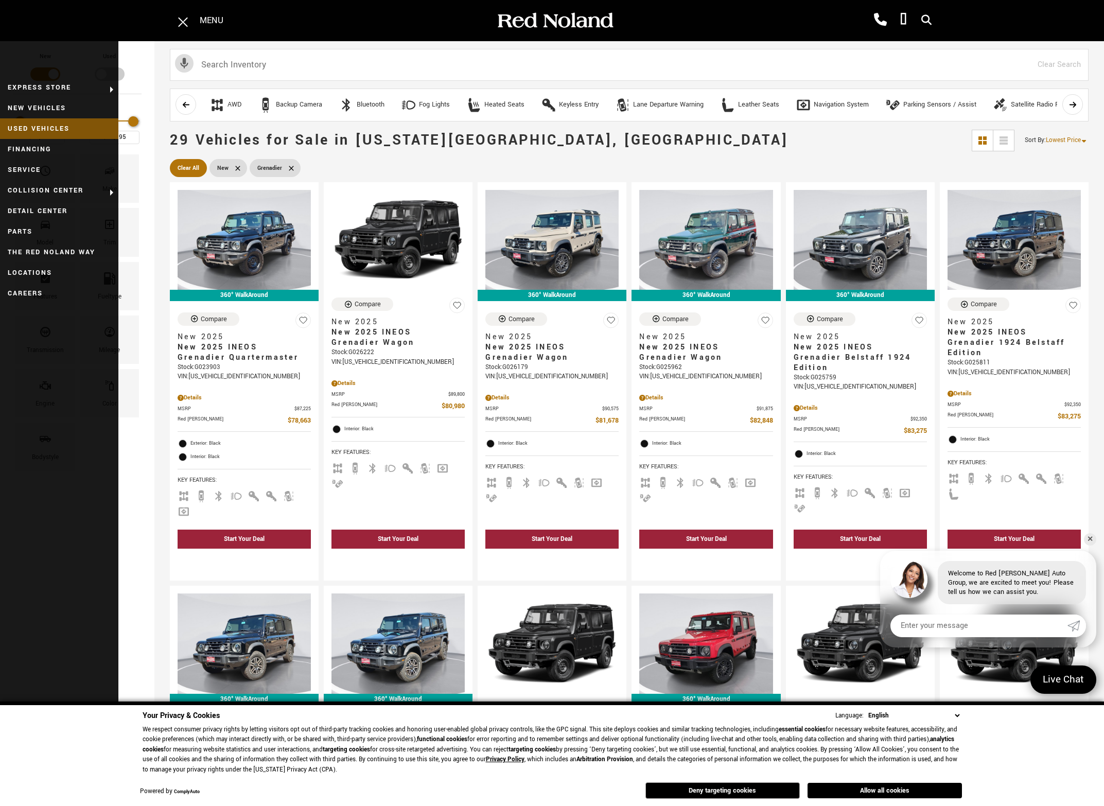  I want to click on button: Parking Sensors / AssistParking Sensors / Assist, so click(930, 105).